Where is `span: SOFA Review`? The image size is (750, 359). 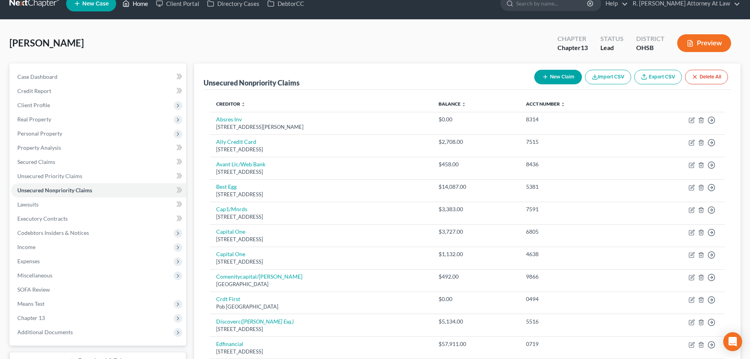
span: SOFA Review is located at coordinates (33, 289).